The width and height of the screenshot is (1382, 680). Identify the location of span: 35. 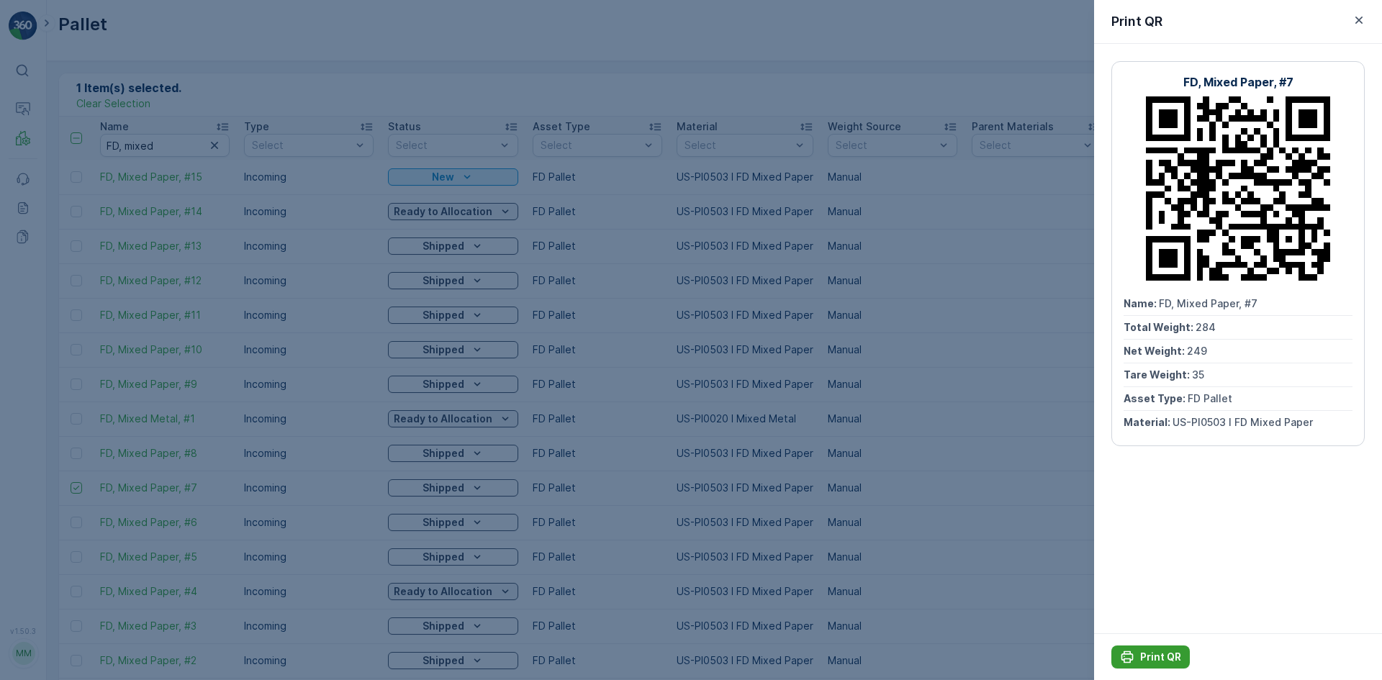
(1197, 374).